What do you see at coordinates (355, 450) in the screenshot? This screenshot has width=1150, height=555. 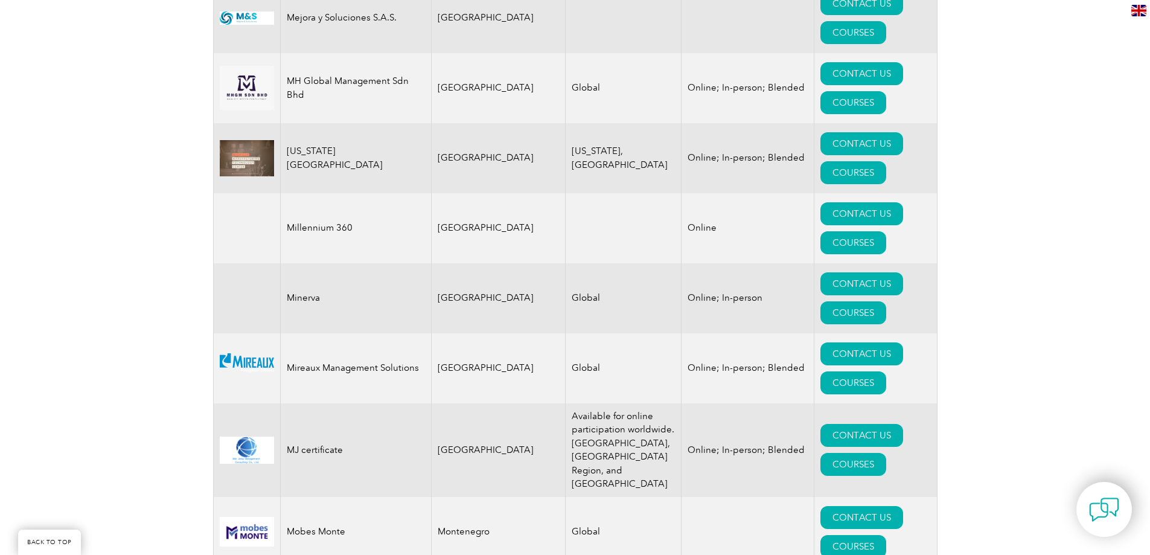 I see `td: MJ certificate` at bounding box center [355, 450].